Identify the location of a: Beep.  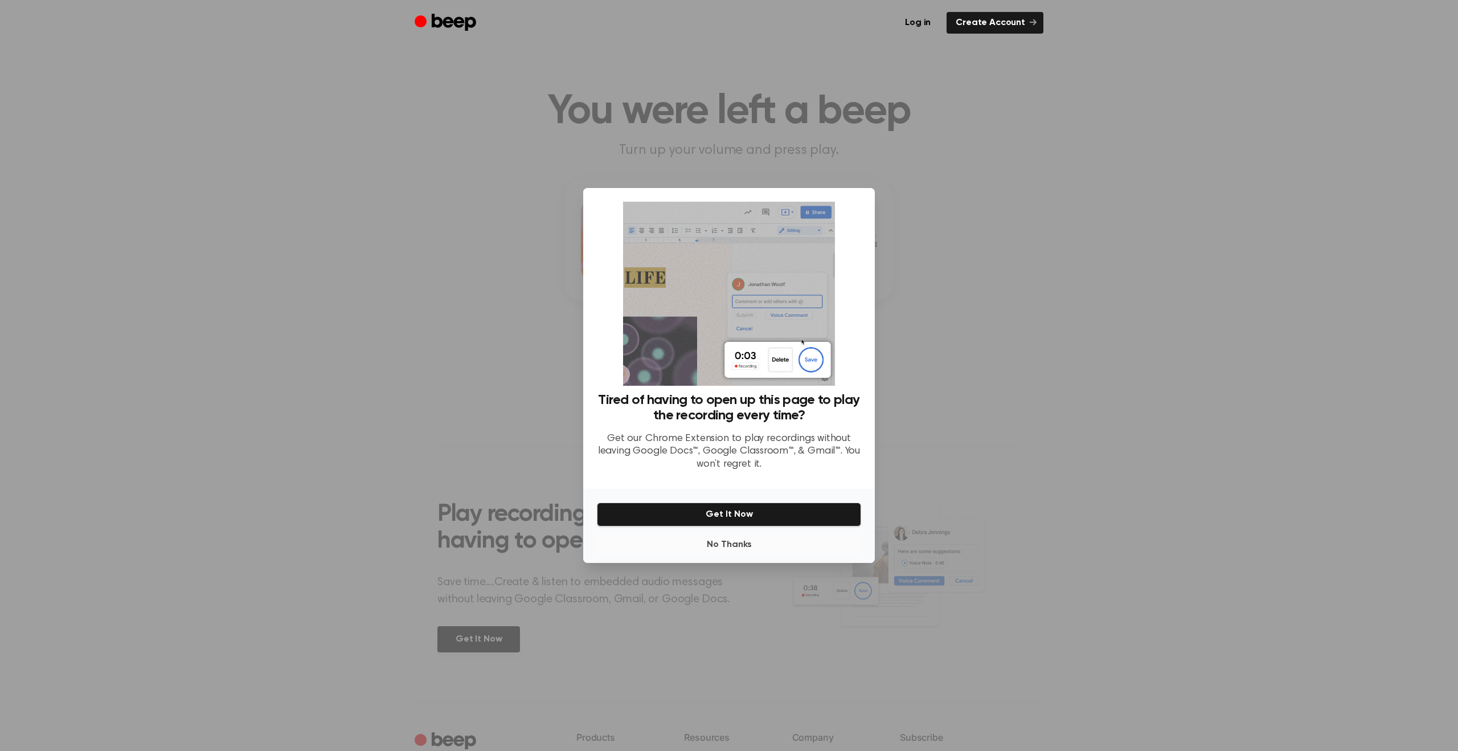
(447, 23).